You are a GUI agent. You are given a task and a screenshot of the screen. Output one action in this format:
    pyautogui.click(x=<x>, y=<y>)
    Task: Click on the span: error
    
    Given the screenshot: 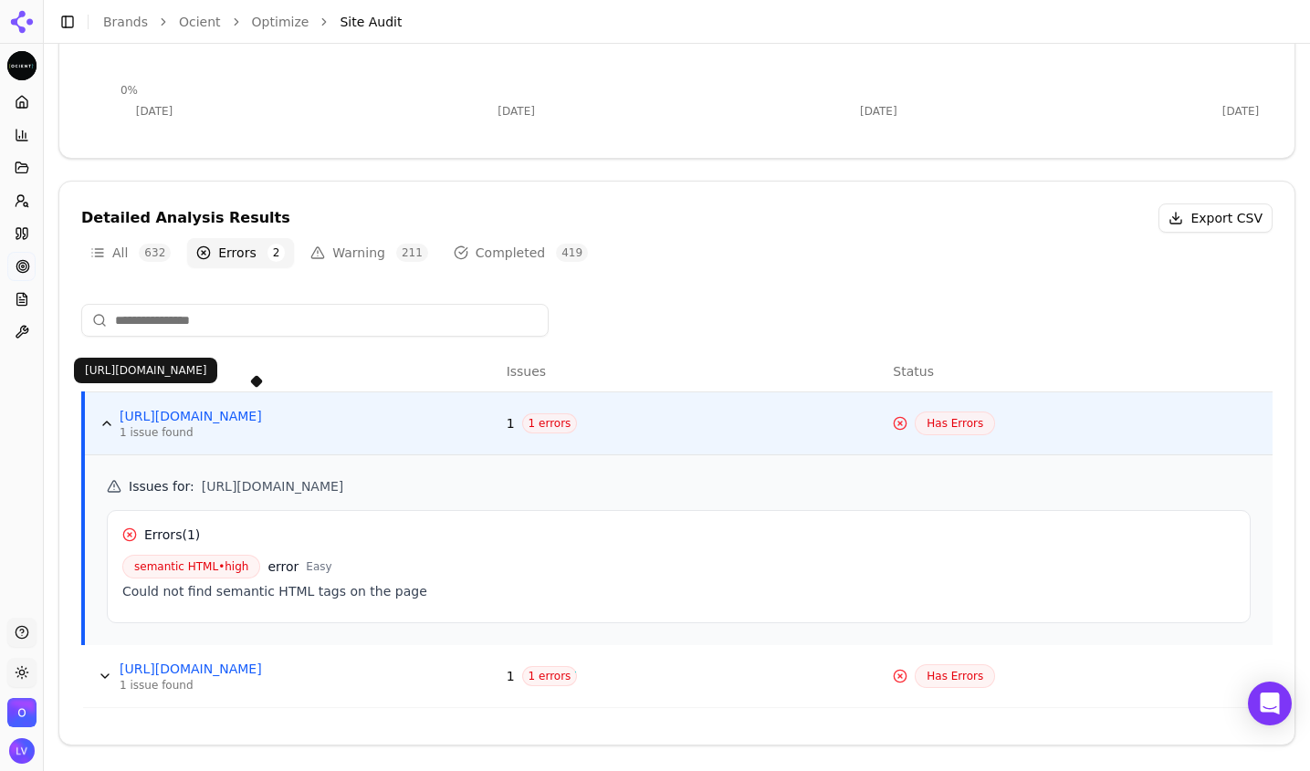 What is the action you would take?
    pyautogui.click(x=283, y=567)
    